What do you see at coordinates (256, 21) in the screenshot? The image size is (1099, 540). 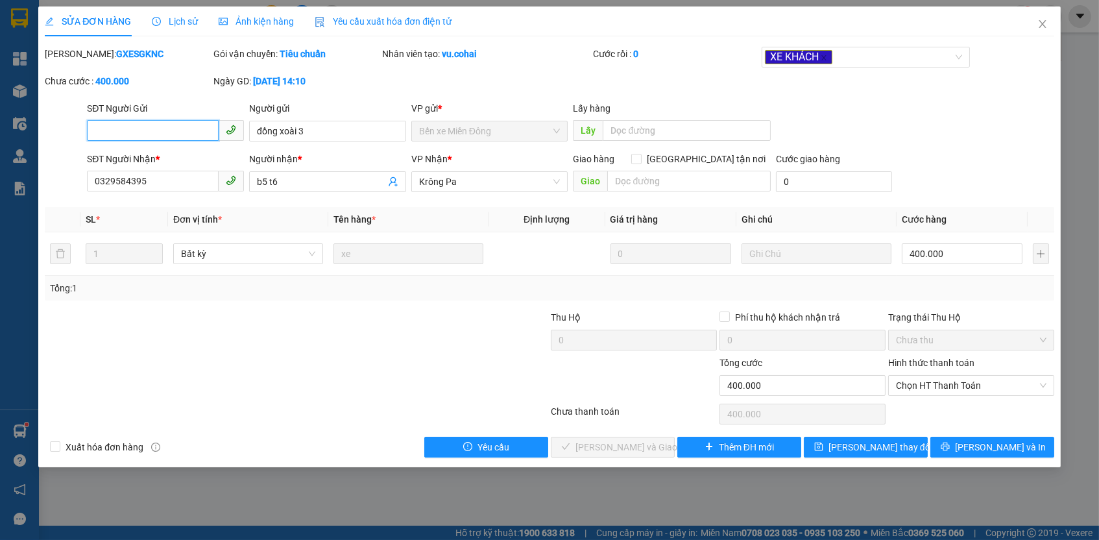 I see `span: Ảnh kiện hàng` at bounding box center [256, 21].